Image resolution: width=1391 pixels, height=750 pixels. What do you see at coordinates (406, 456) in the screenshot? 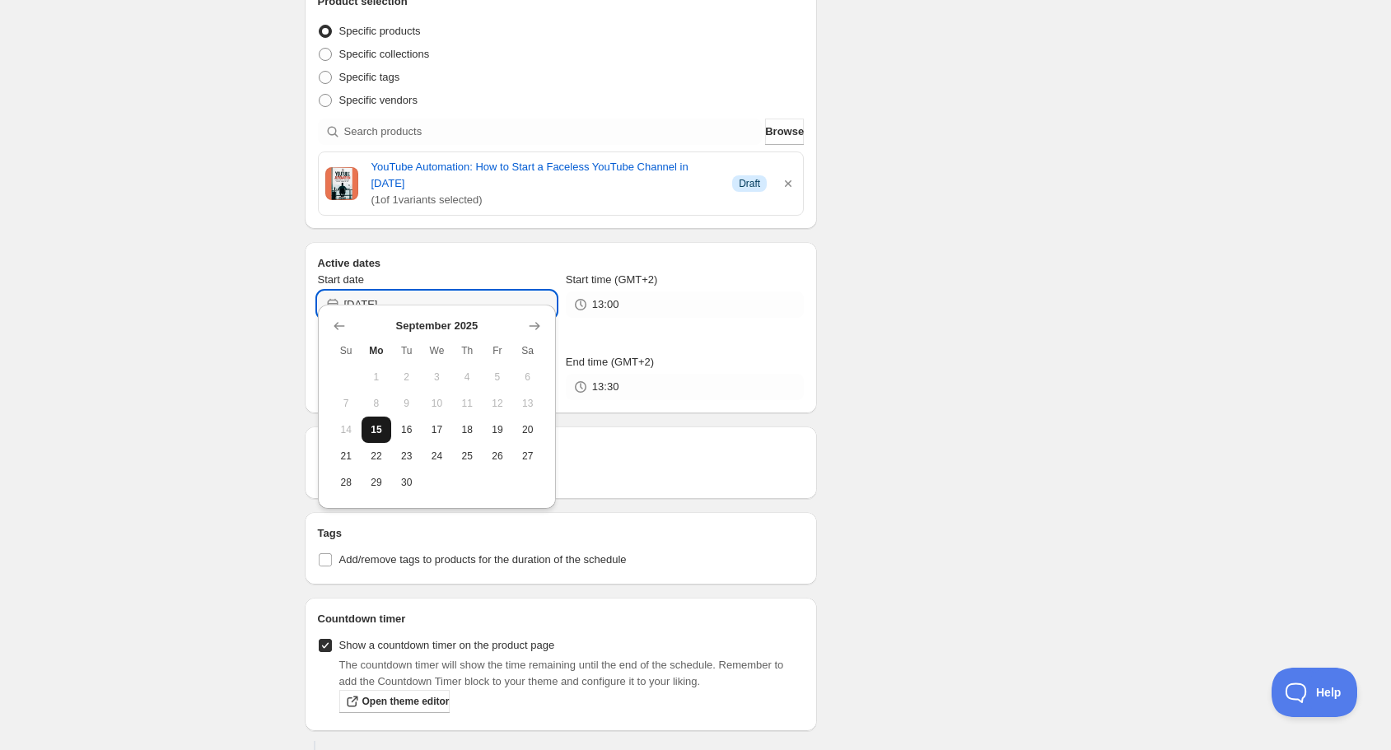
I see `button: Tuesday September 23 2025` at bounding box center [406, 456].